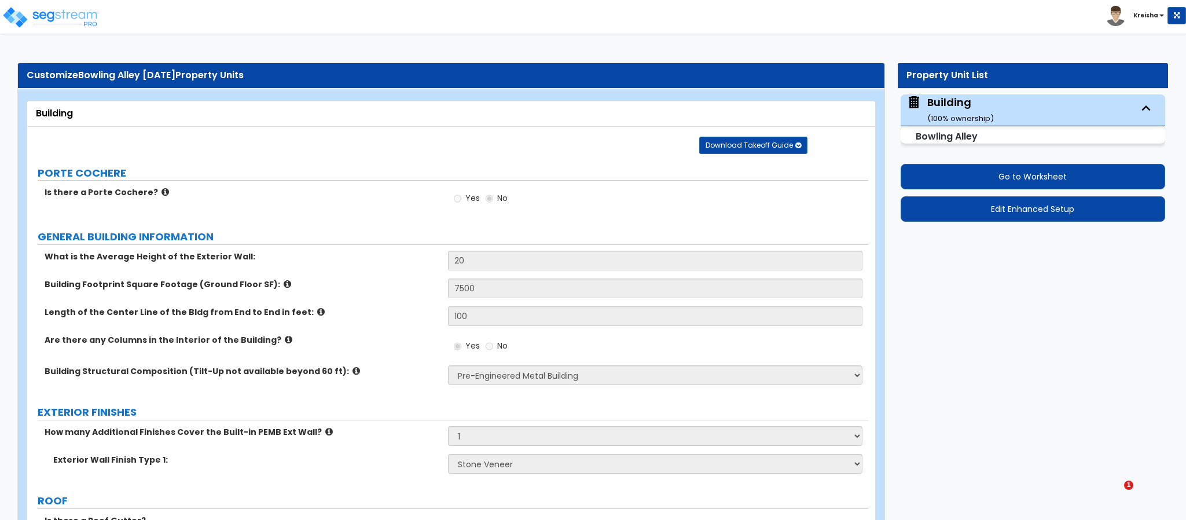  What do you see at coordinates (1128, 485) in the screenshot?
I see `span: 1` at bounding box center [1128, 485].